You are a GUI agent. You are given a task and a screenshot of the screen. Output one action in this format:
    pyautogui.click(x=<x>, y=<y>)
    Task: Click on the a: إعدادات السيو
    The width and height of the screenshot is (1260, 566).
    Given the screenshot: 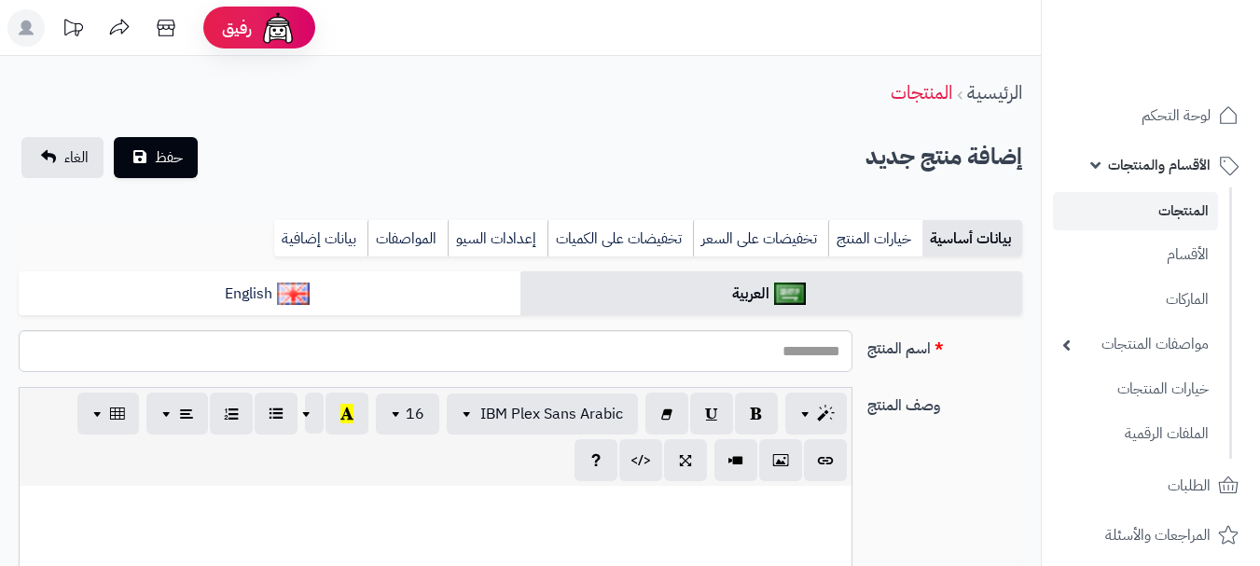 What is the action you would take?
    pyautogui.click(x=497, y=239)
    